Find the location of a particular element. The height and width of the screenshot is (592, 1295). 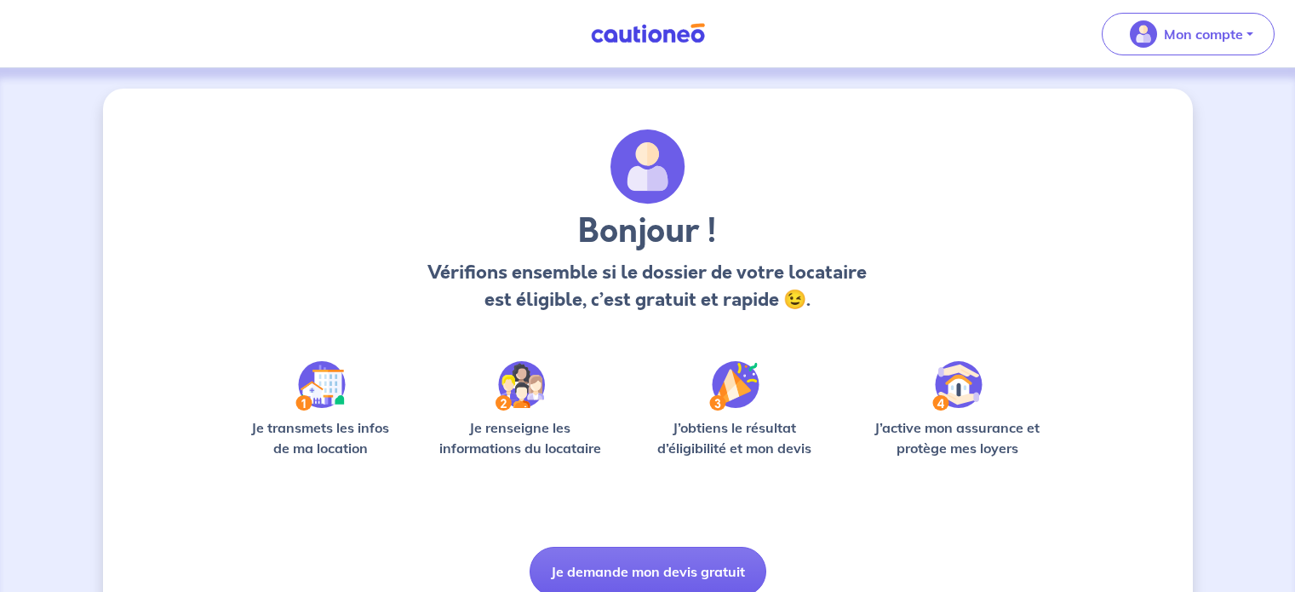

img: /static/c0a346edaed446bb123850d2d04ad552/Step-2.svg is located at coordinates (520, 386).